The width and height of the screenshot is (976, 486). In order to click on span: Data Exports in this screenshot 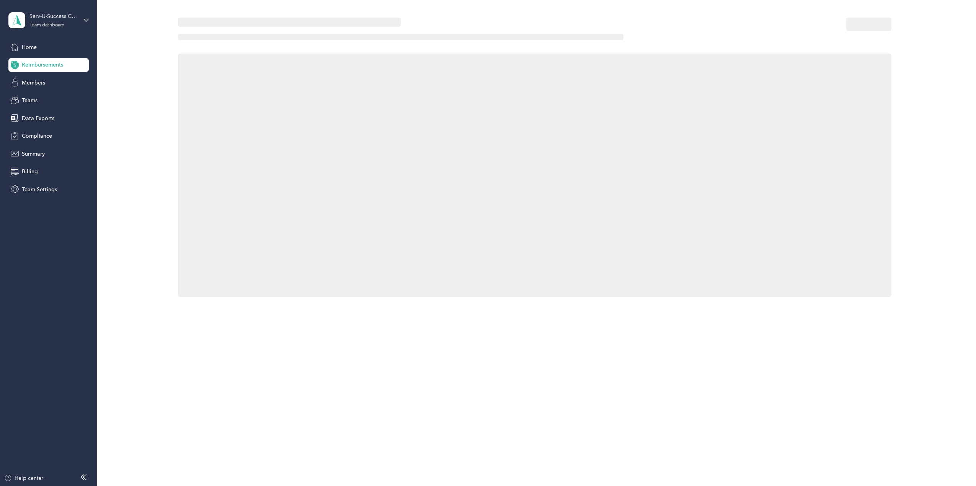, I will do `click(38, 118)`.